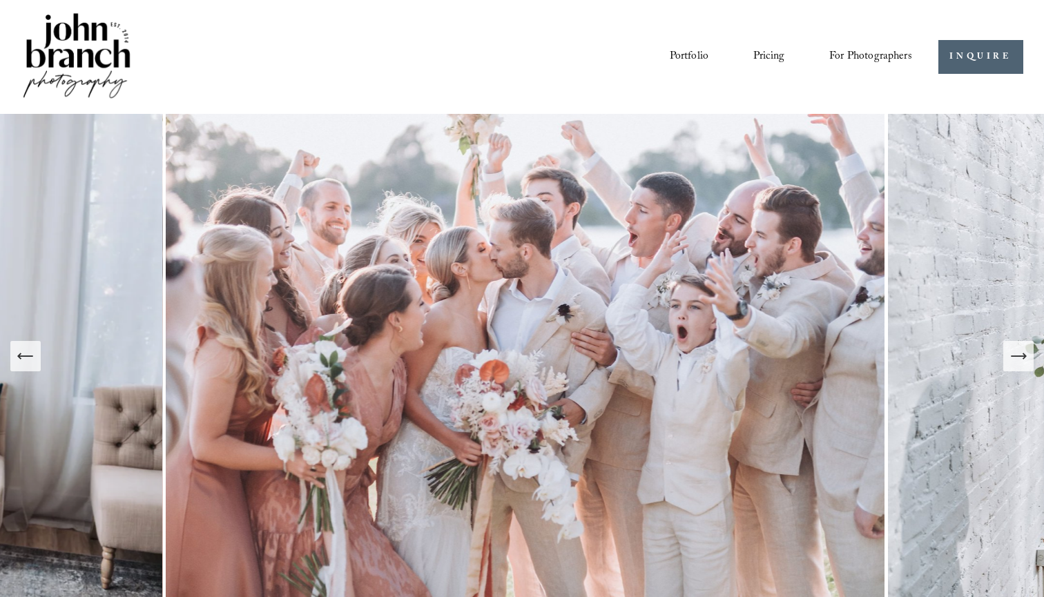  Describe the element at coordinates (689, 57) in the screenshot. I see `a: Portfolio` at that location.